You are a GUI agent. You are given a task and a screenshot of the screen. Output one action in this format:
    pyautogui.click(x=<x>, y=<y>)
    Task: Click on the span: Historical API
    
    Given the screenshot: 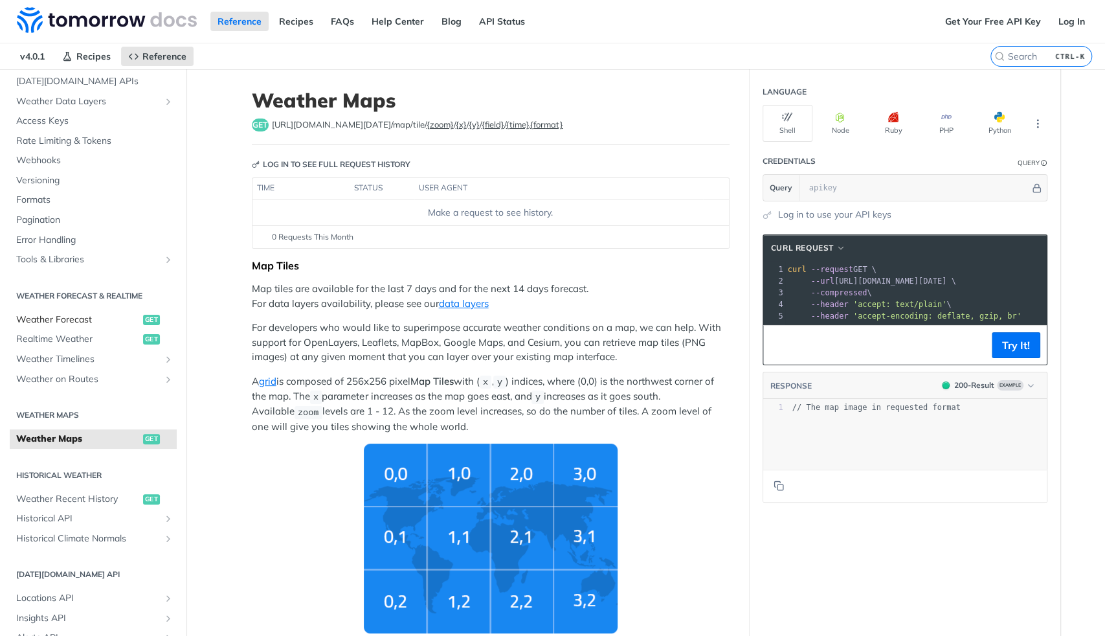 What is the action you would take?
    pyautogui.click(x=88, y=518)
    